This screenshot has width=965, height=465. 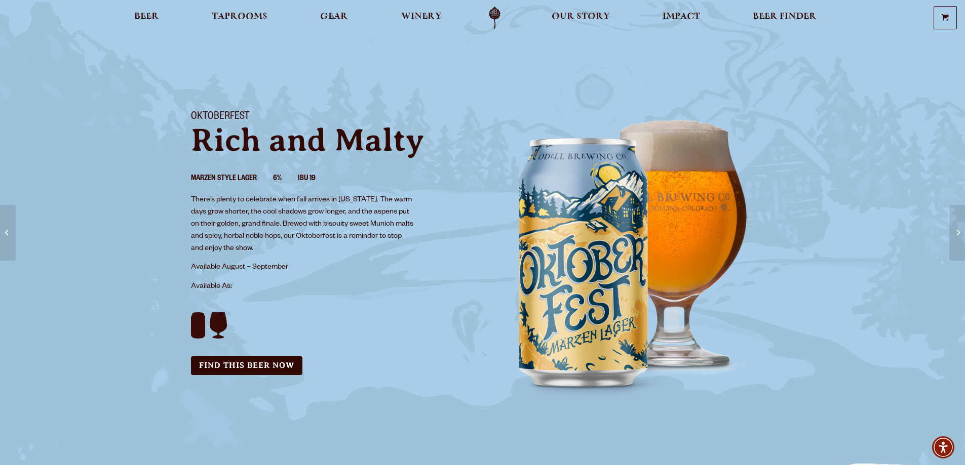 I want to click on p: Available August – September, so click(x=303, y=268).